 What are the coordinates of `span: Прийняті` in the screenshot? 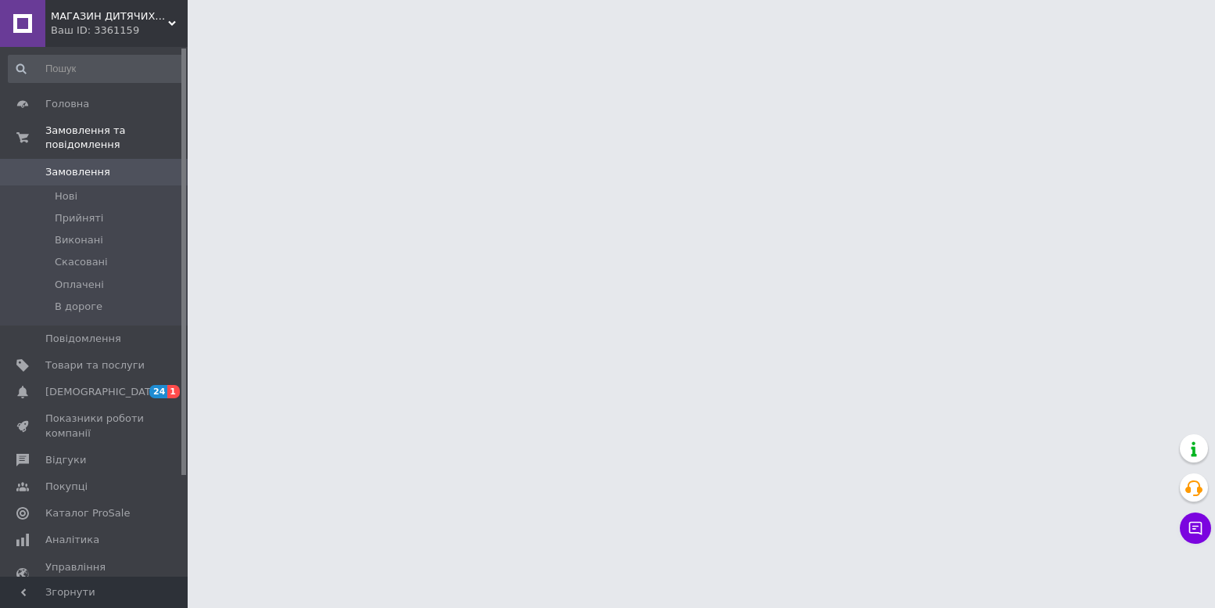 It's located at (79, 218).